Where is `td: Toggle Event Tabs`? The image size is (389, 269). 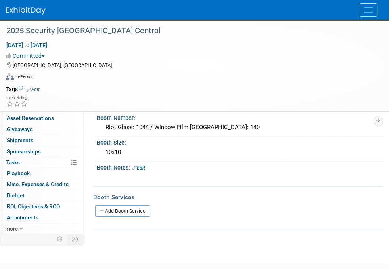 td: Toggle Event Tabs is located at coordinates (75, 239).